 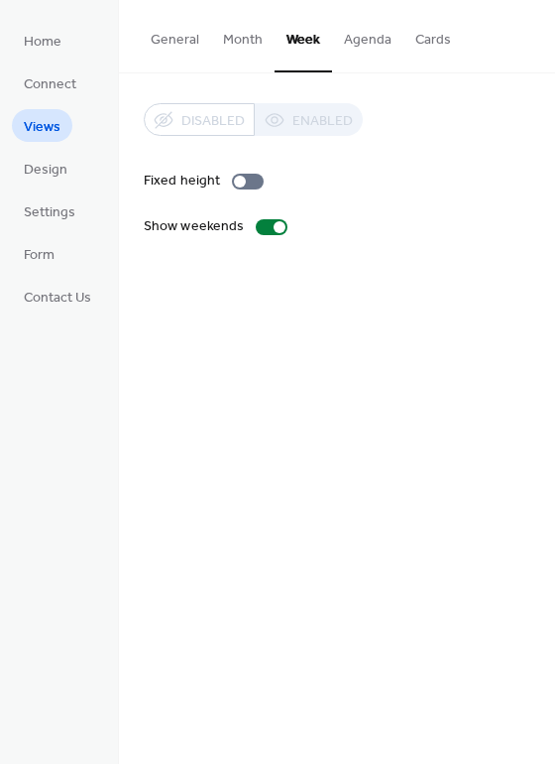 I want to click on span: Contact Us, so click(x=58, y=298).